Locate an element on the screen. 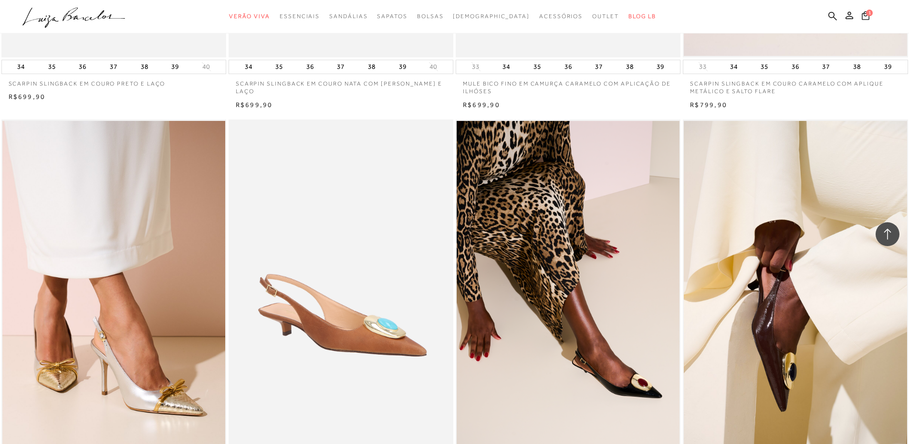 The width and height of the screenshot is (909, 444). span: Outlet is located at coordinates (606, 16).